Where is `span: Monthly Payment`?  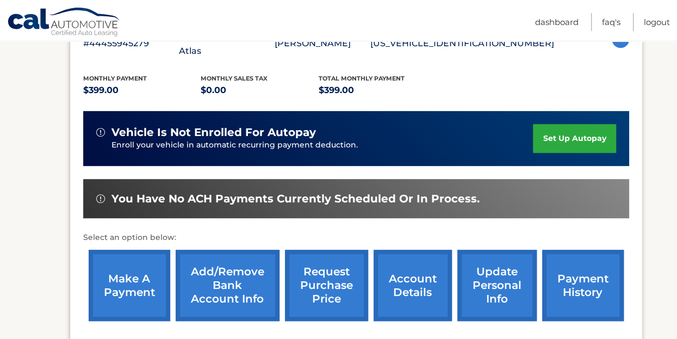 span: Monthly Payment is located at coordinates (115, 78).